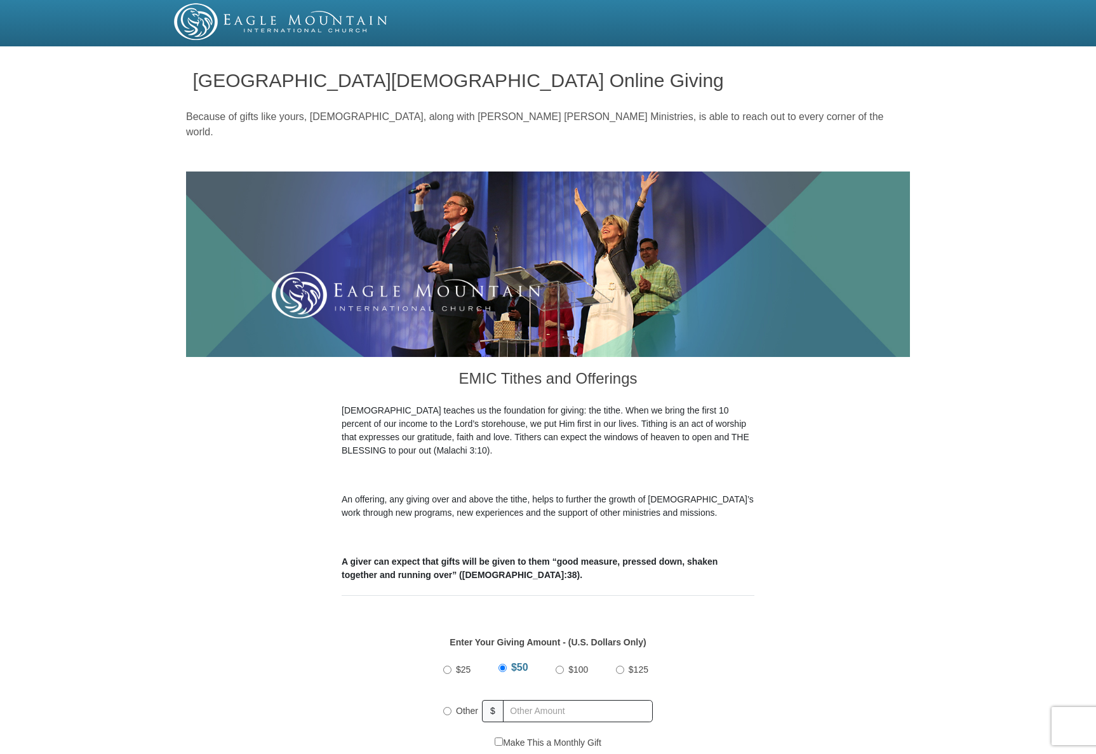  I want to click on b: A giver can expect that gifts will be given to them “good measure, pressed down, shaken together ..., so click(530, 568).